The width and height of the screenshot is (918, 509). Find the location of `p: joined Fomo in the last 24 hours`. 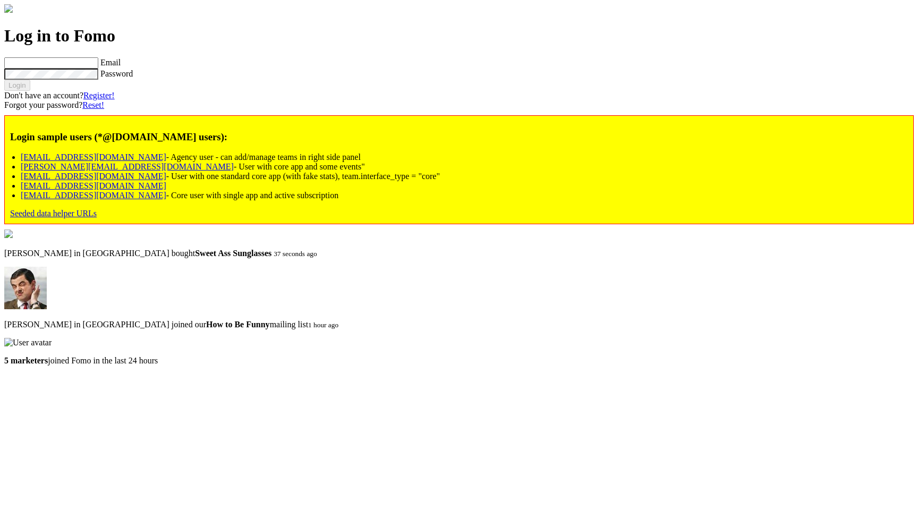

p: joined Fomo in the last 24 hours is located at coordinates (459, 361).